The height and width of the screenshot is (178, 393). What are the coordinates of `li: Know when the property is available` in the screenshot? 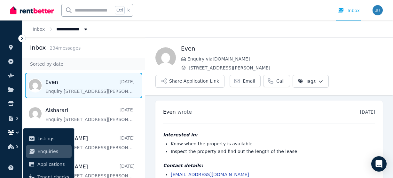 It's located at (273, 144).